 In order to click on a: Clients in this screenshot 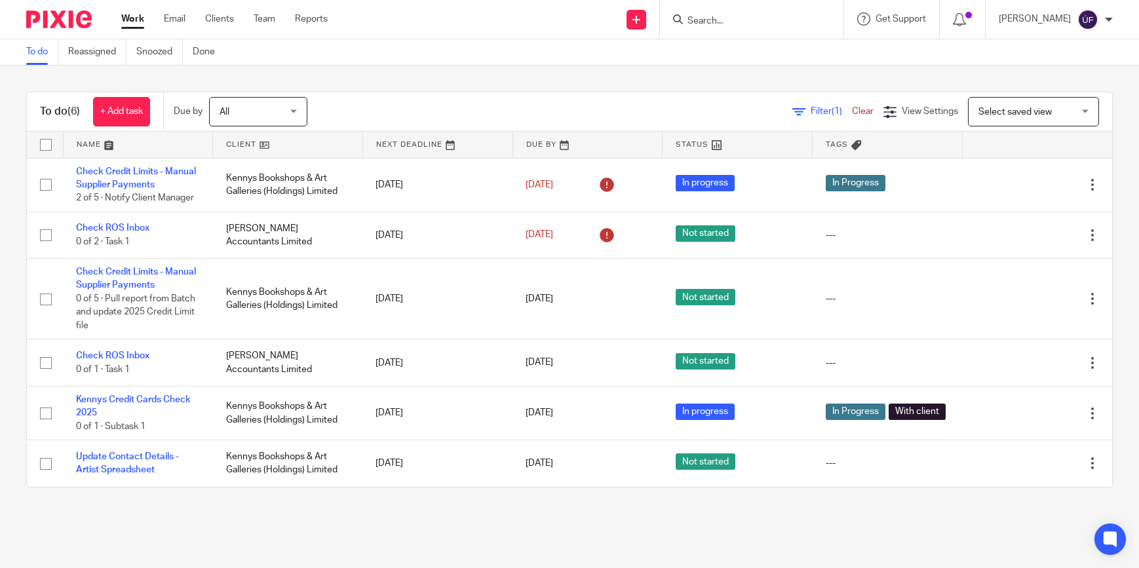, I will do `click(220, 19)`.